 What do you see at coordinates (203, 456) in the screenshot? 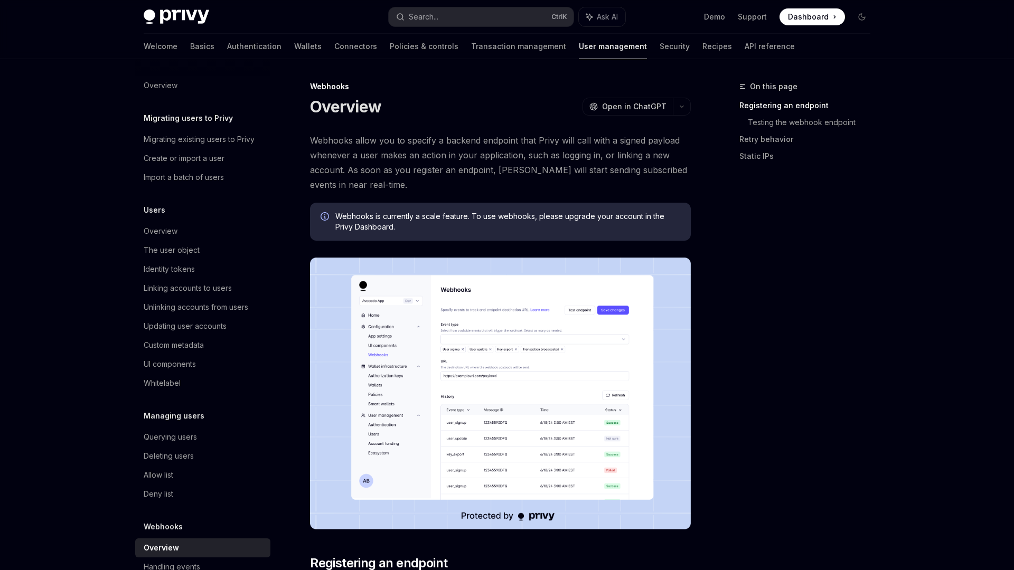
I see `a: Deleting users` at bounding box center [203, 456].